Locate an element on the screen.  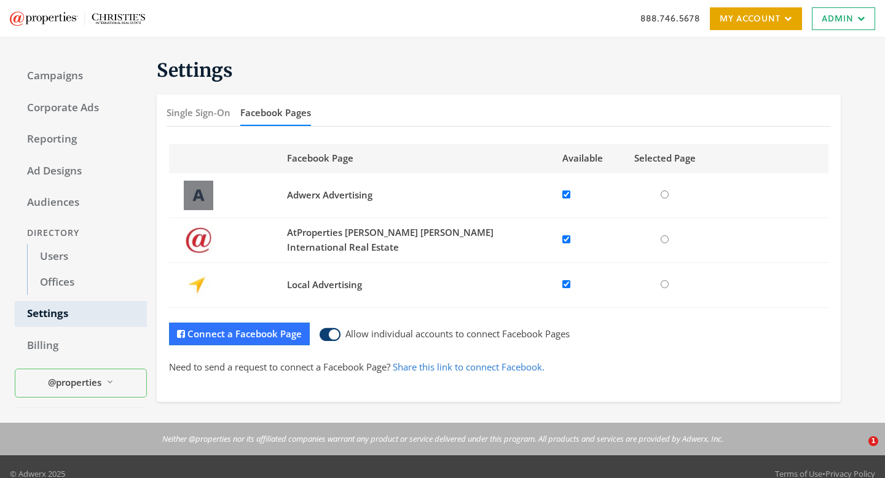
a: My Account is located at coordinates (756, 18).